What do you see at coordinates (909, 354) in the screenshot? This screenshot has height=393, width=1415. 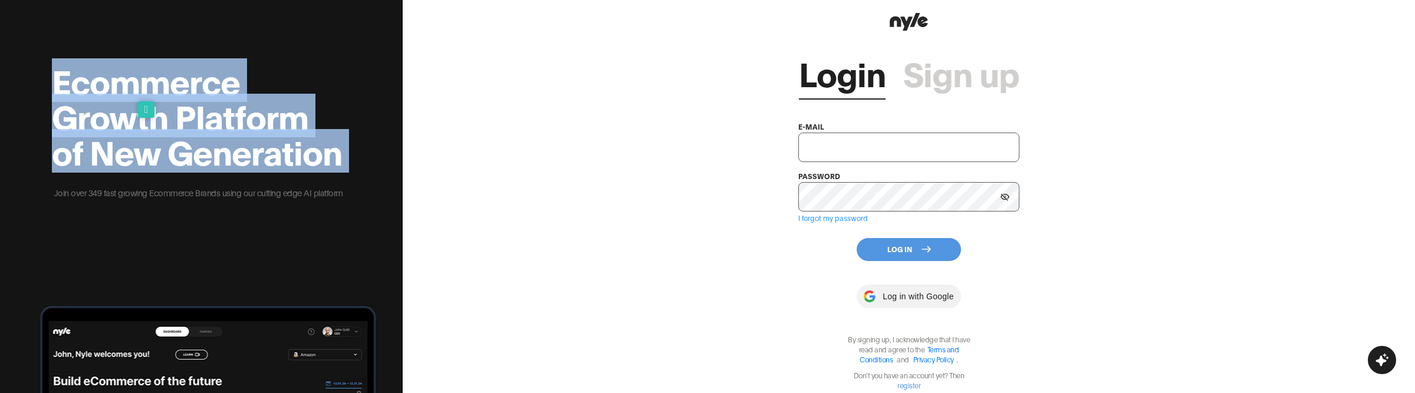 I see `a: Terms and Conditions` at bounding box center [909, 354].